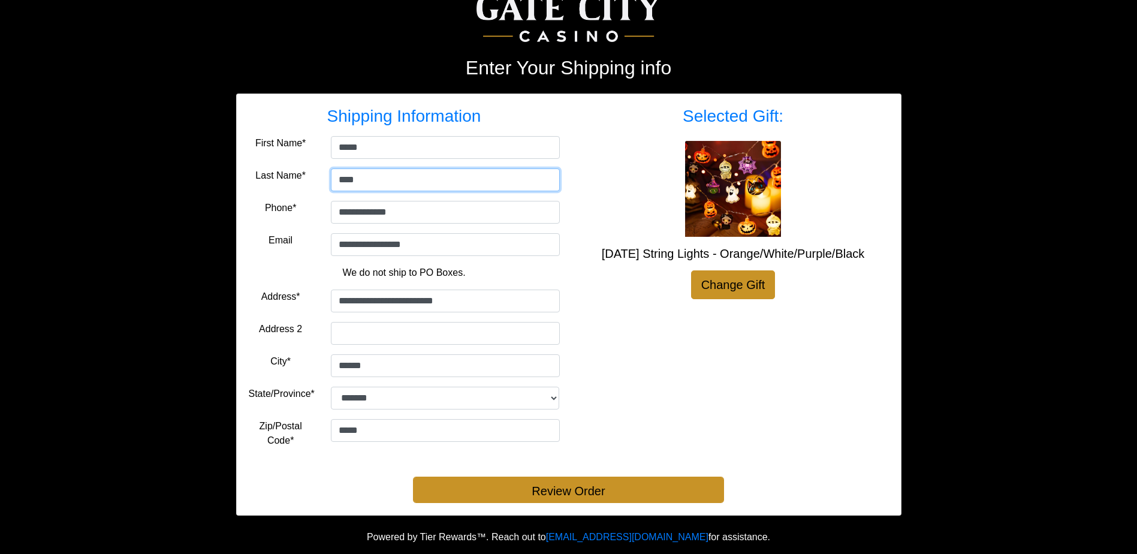  I want to click on label: Address*, so click(281, 297).